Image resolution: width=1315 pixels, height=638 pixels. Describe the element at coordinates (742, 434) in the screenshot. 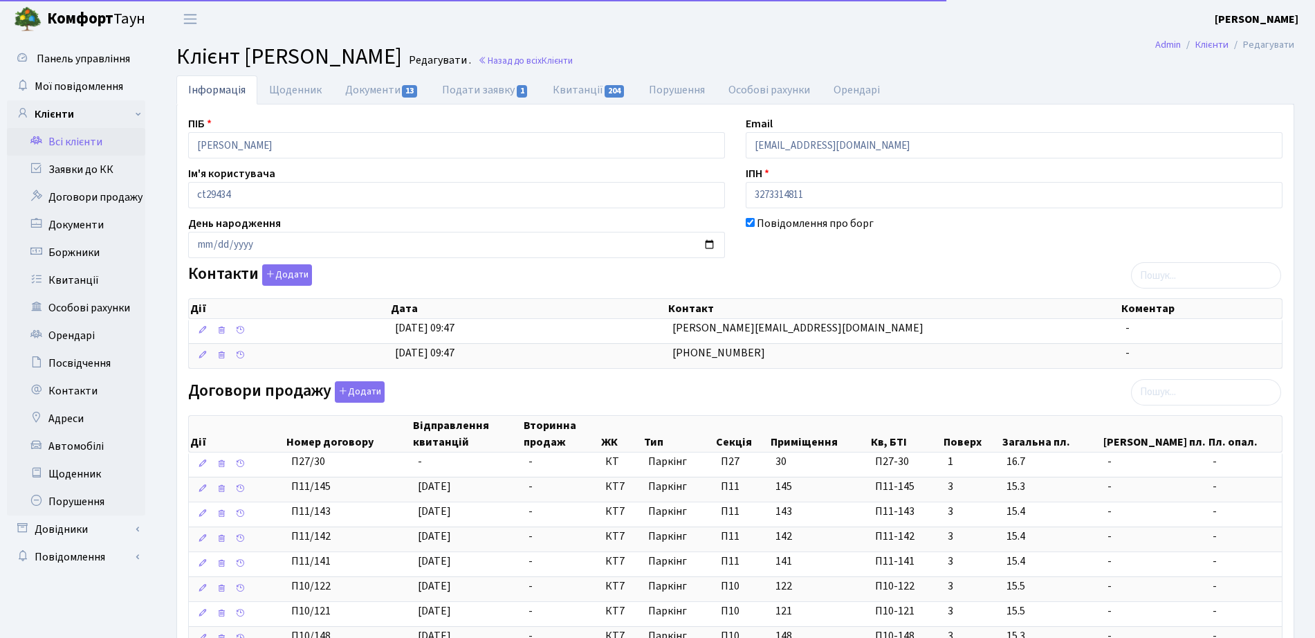

I see `th: Секція` at that location.